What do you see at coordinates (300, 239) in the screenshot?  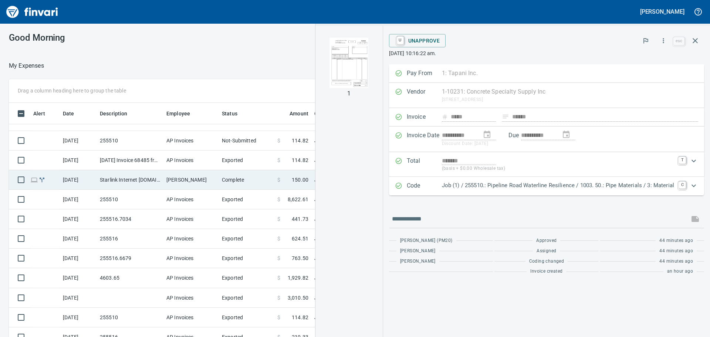 I see `span: 624.51` at bounding box center [300, 239].